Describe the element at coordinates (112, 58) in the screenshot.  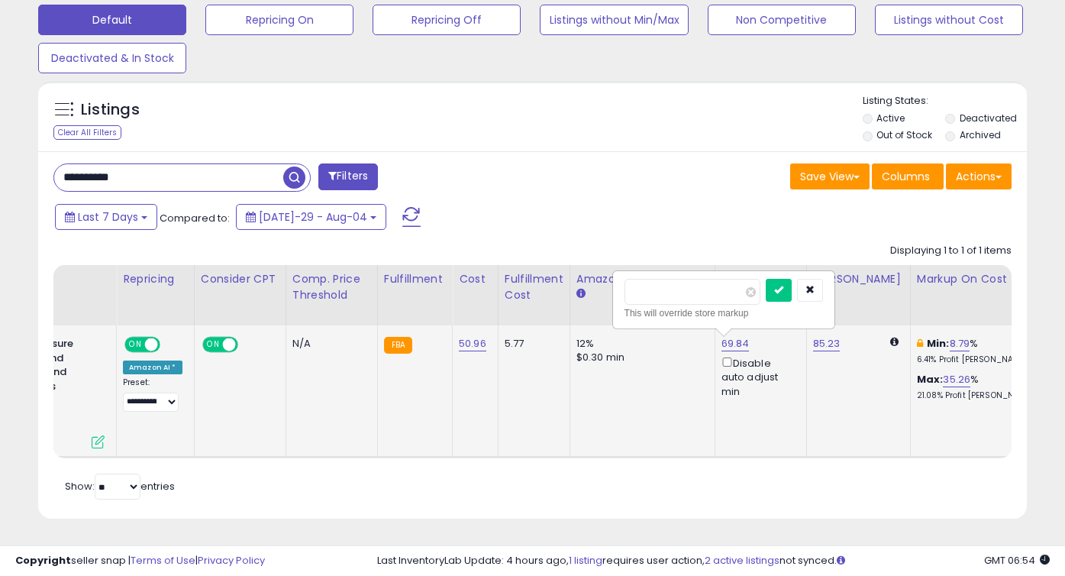
I see `button: Deactivated & In Stock` at that location.